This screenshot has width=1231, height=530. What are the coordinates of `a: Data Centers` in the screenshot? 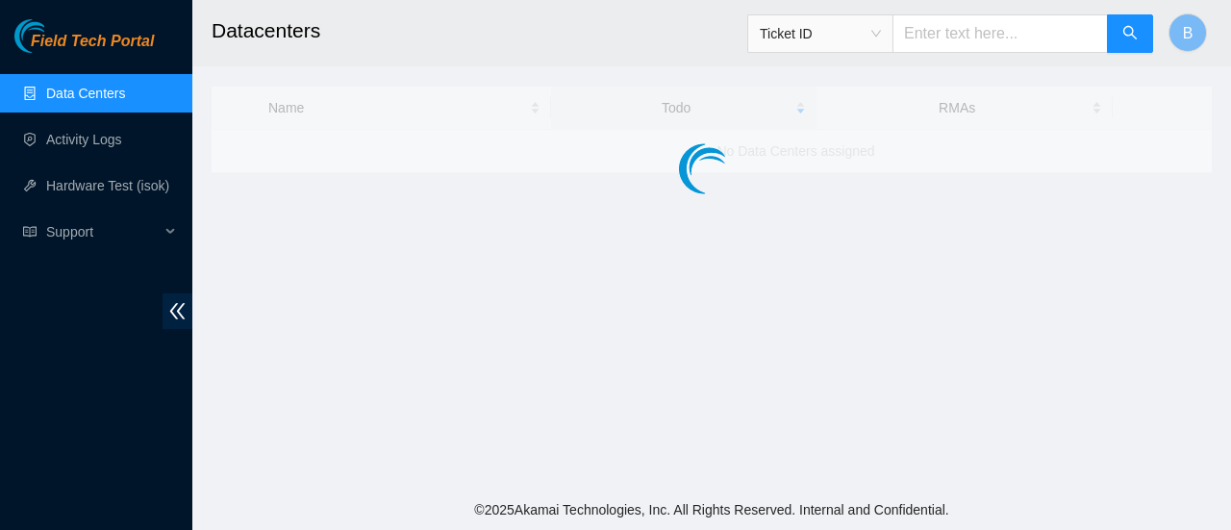 It's located at (86, 93).